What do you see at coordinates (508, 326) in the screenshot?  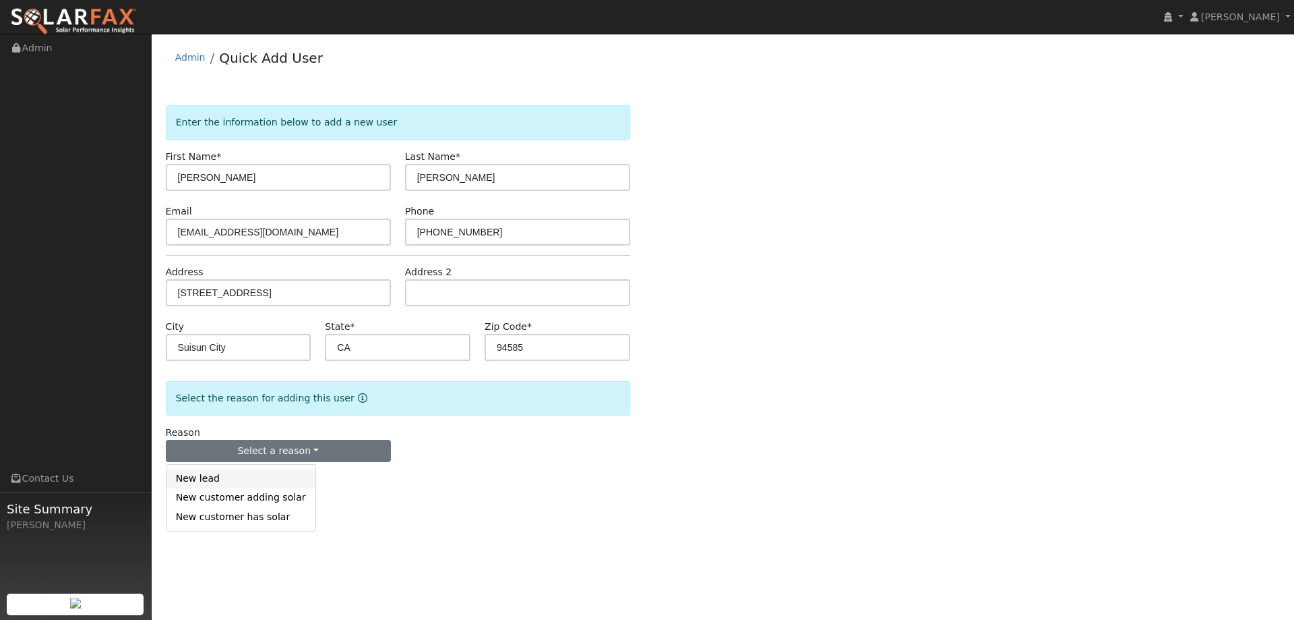 I see `label: Zip Code` at bounding box center [508, 326].